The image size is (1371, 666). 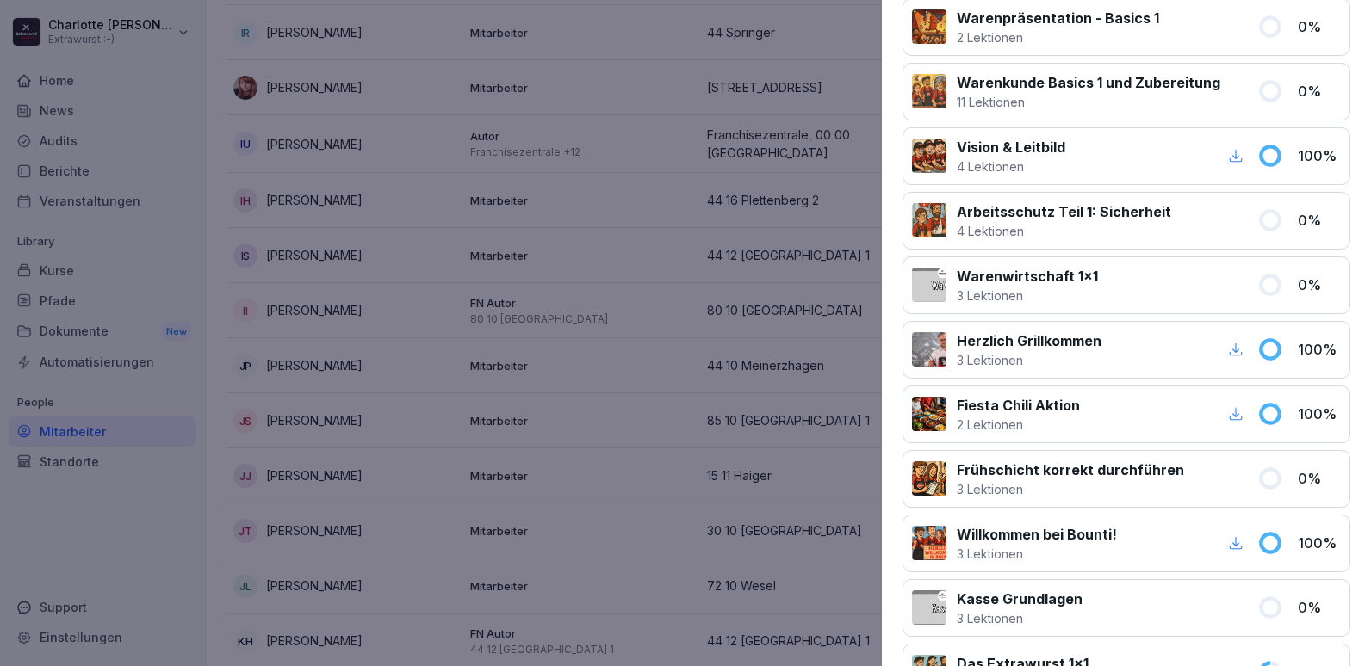 What do you see at coordinates (1063, 212) in the screenshot?
I see `p: Arbeitsschutz Teil 1: Sicherheit` at bounding box center [1063, 212].